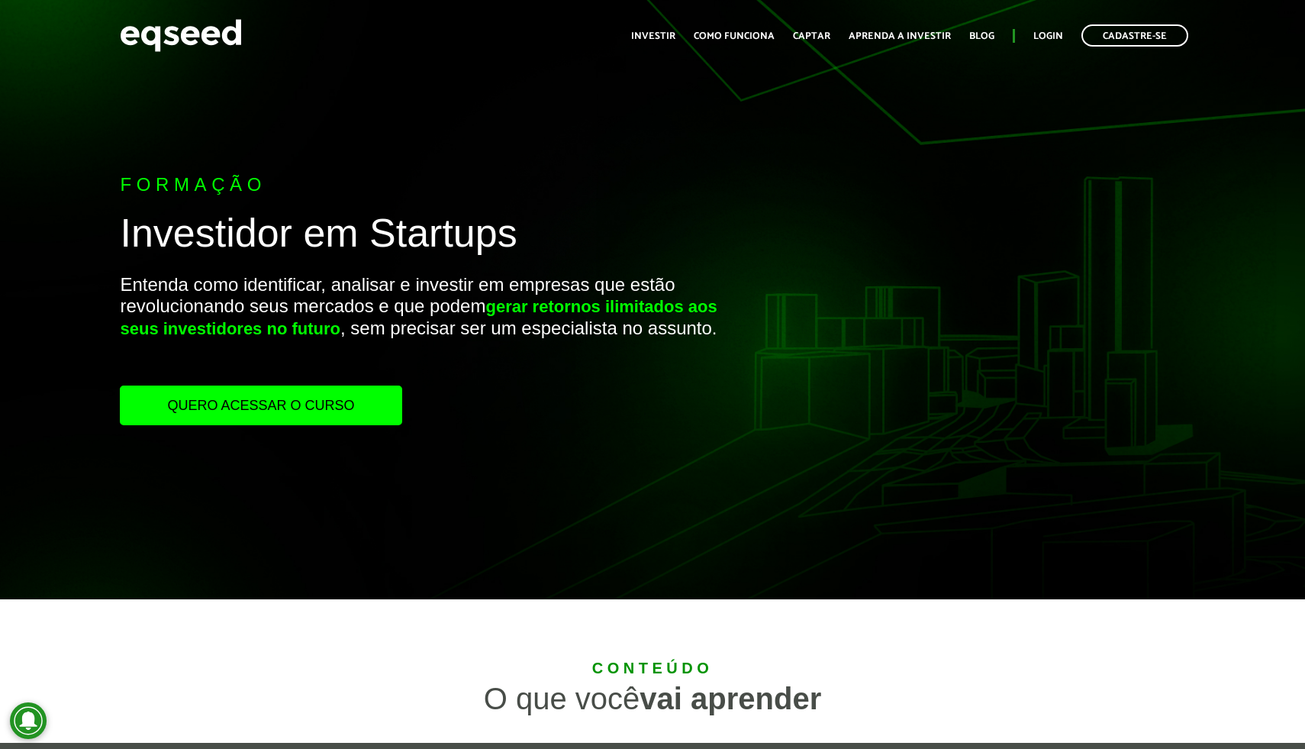 This screenshot has width=1305, height=749. What do you see at coordinates (434, 185) in the screenshot?
I see `p: Formação` at bounding box center [434, 185].